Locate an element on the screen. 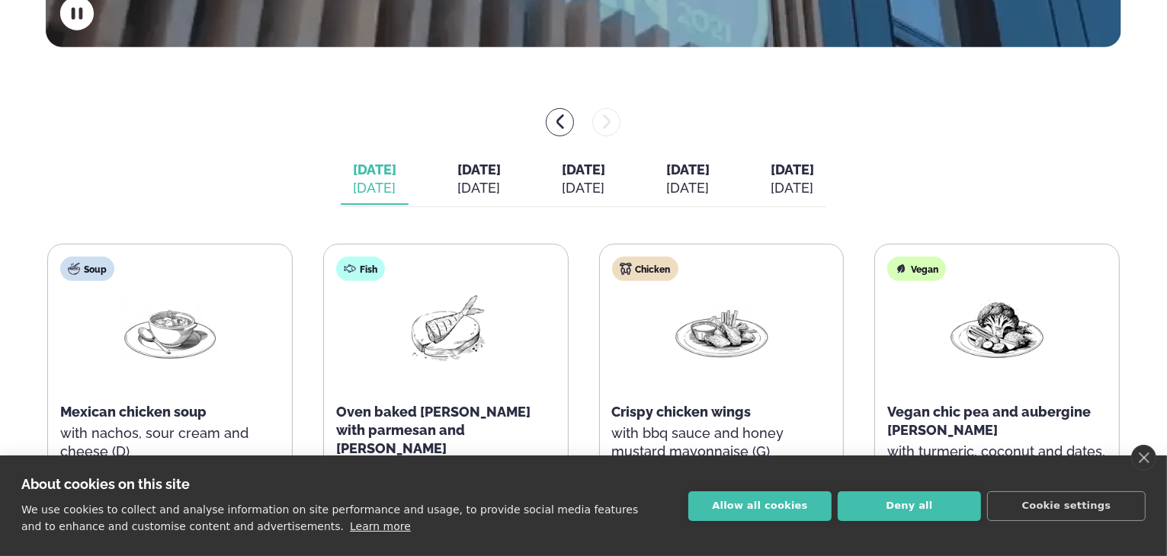 This screenshot has width=1167, height=556. button: menu-btn-right is located at coordinates (606, 122).